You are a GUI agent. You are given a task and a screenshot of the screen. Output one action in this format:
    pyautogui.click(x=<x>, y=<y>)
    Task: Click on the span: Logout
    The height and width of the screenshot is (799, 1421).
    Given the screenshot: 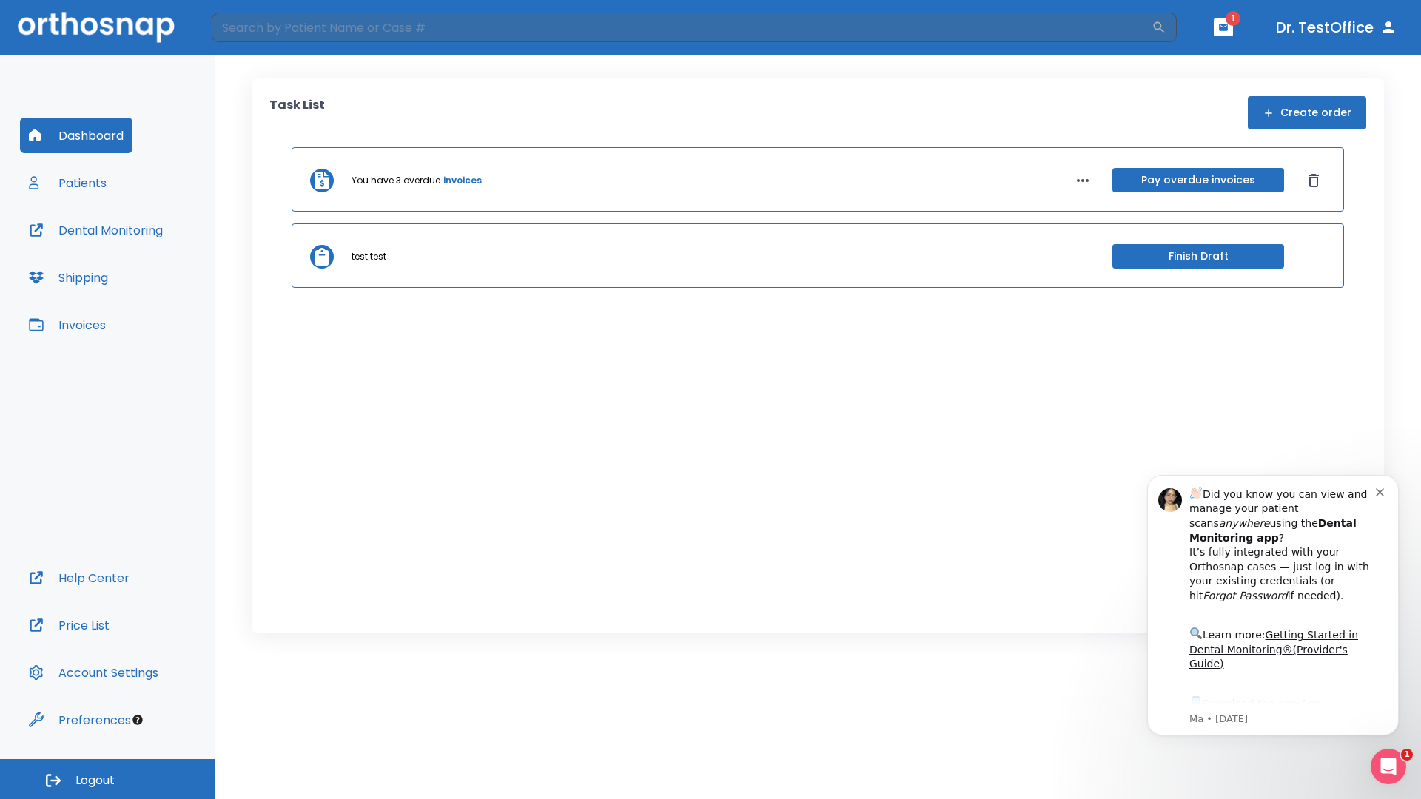 What is the action you would take?
    pyautogui.click(x=95, y=781)
    